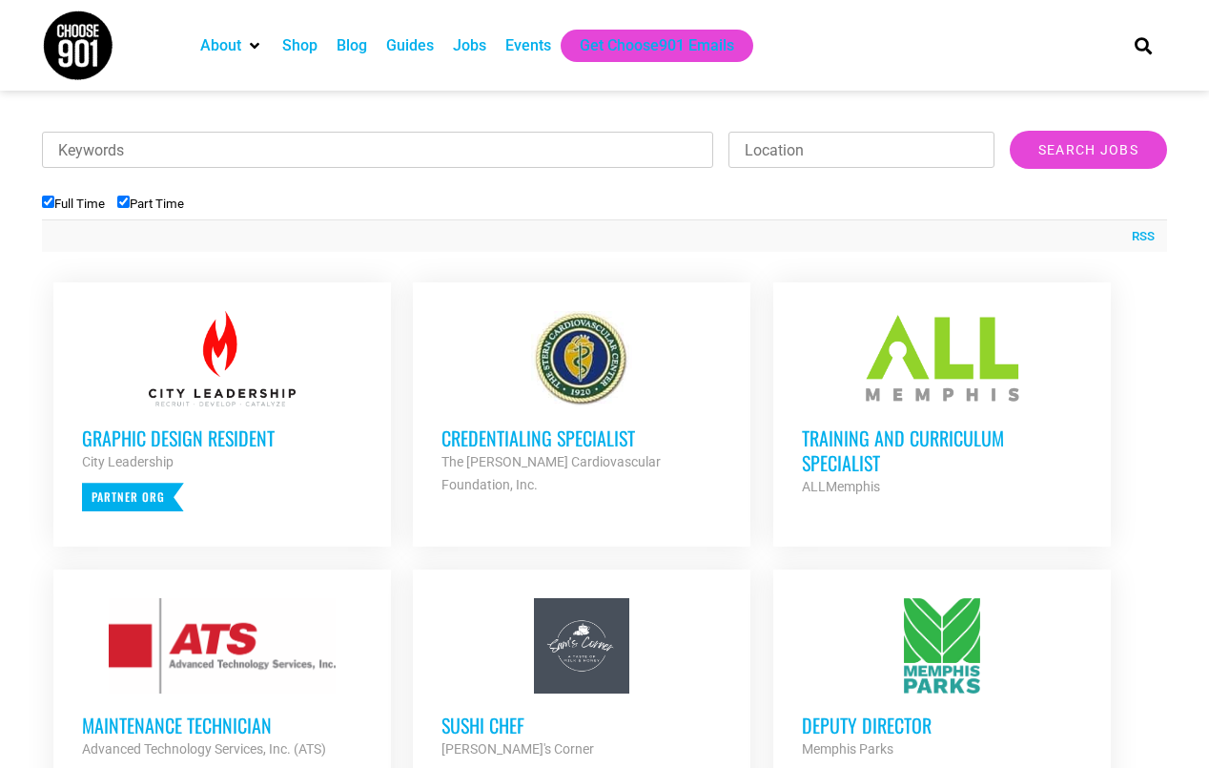 This screenshot has width=1209, height=768. Describe the element at coordinates (469, 46) in the screenshot. I see `div: Jobs` at that location.